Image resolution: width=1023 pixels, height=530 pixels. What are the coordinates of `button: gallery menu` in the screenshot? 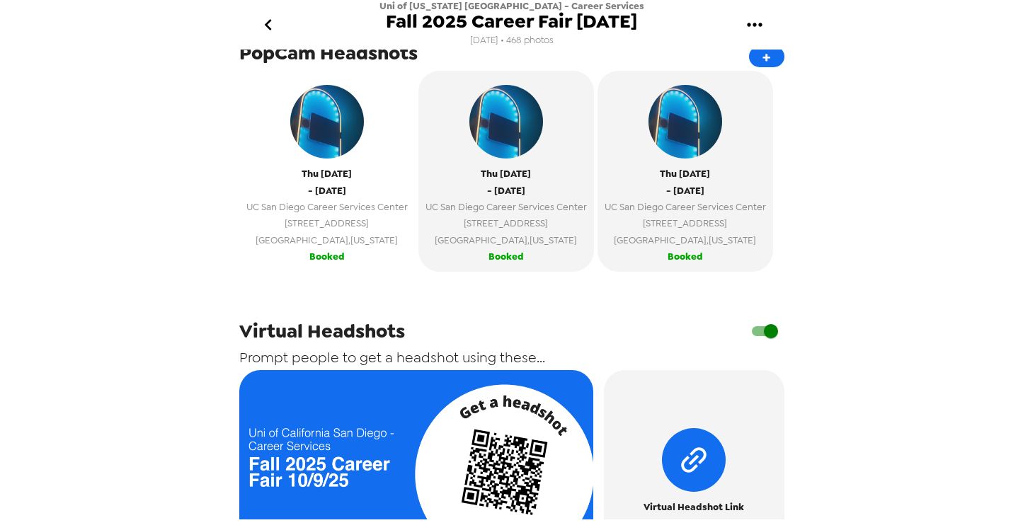 It's located at (755, 25).